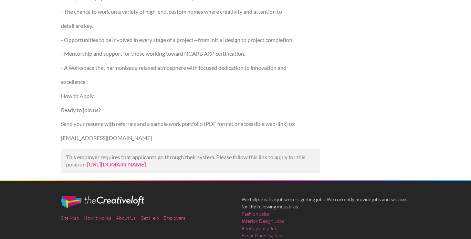  What do you see at coordinates (190, 161) in the screenshot?
I see `p: This employer requires that applicants go through their system. Please follow this link to apply ...` at bounding box center [190, 161].